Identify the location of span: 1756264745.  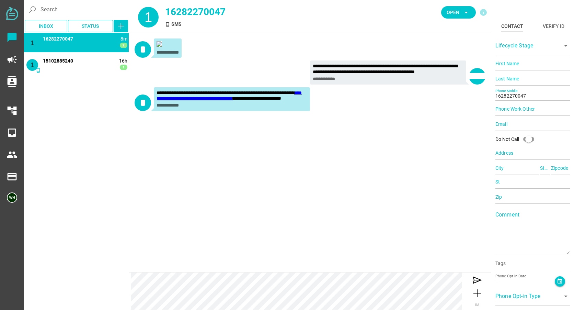
(123, 61).